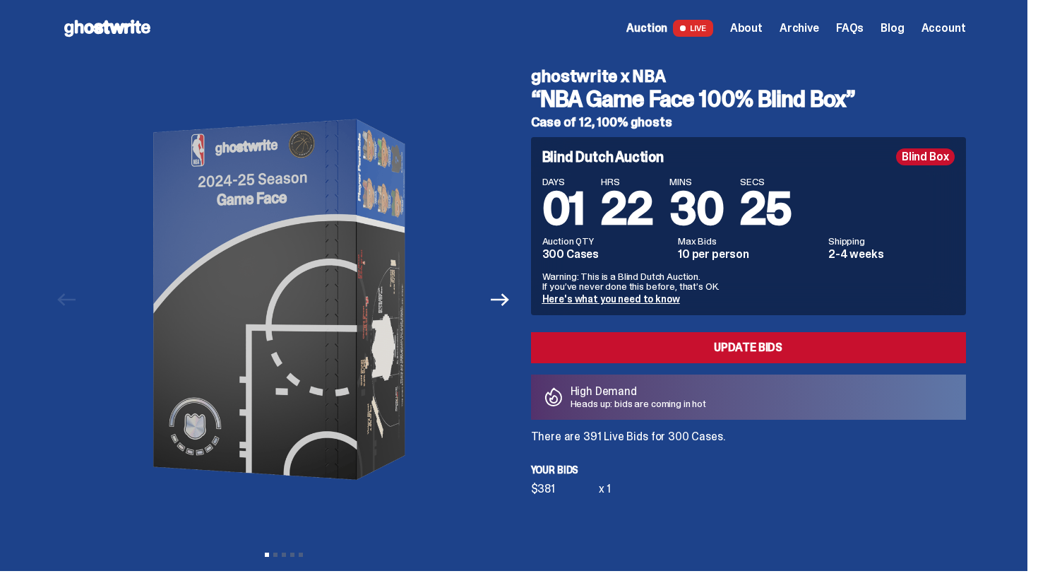 This screenshot has width=1038, height=588. I want to click on span: 01, so click(564, 208).